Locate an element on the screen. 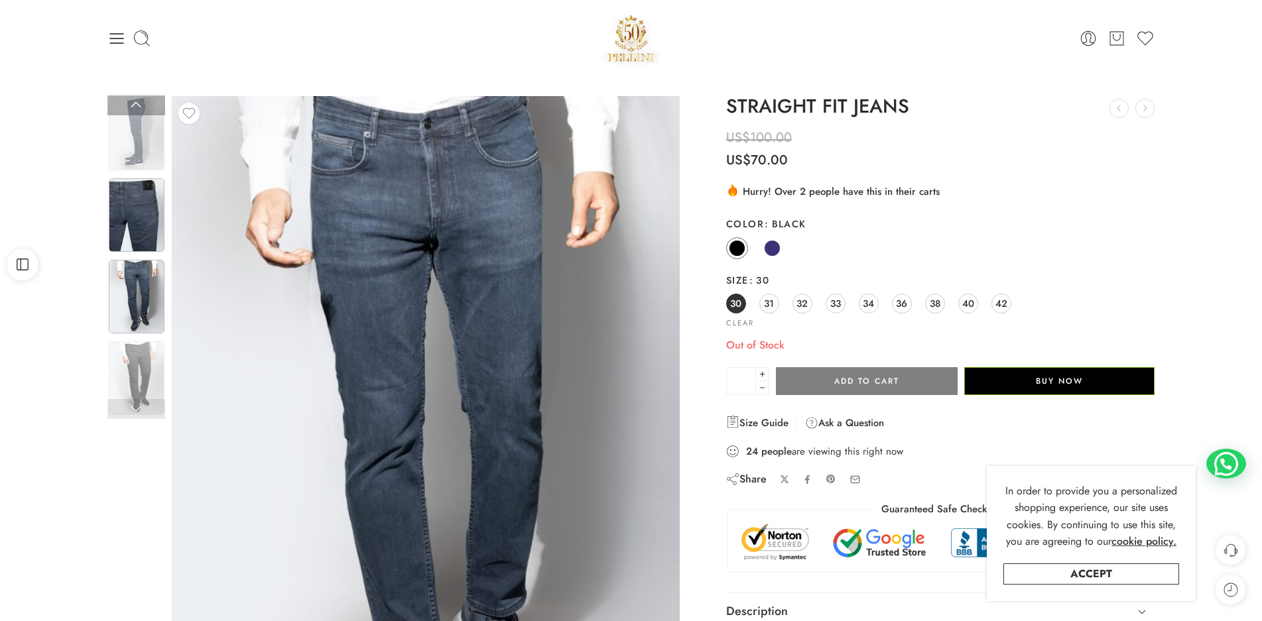 The image size is (1262, 621). a: 40 is located at coordinates (968, 304).